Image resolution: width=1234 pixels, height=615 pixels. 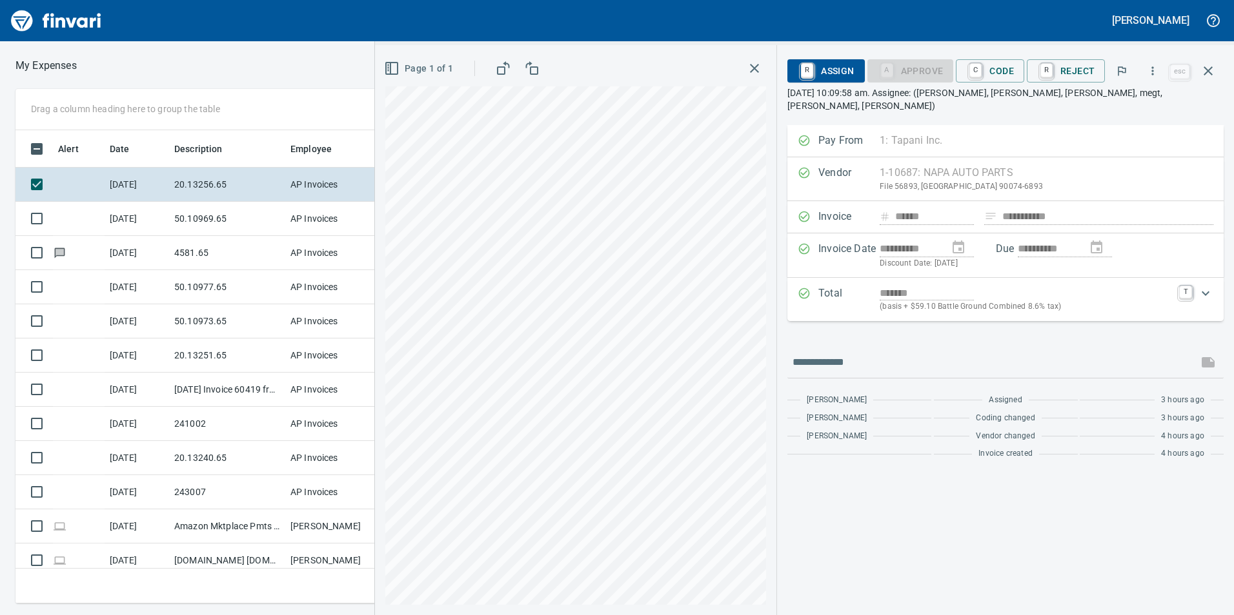 What do you see at coordinates (825, 71) in the screenshot?
I see `span: Assign` at bounding box center [825, 71].